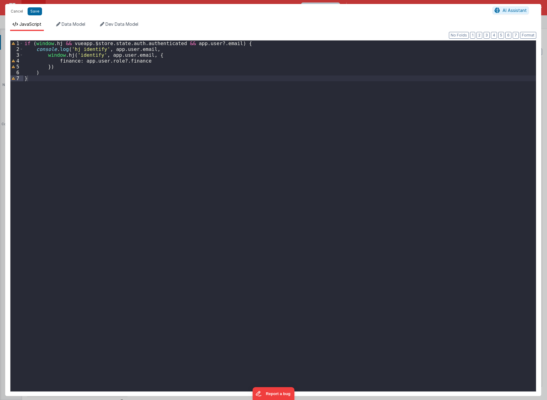 The height and width of the screenshot is (400, 547). What do you see at coordinates (122, 24) in the screenshot?
I see `span: Dev Data Model` at bounding box center [122, 24].